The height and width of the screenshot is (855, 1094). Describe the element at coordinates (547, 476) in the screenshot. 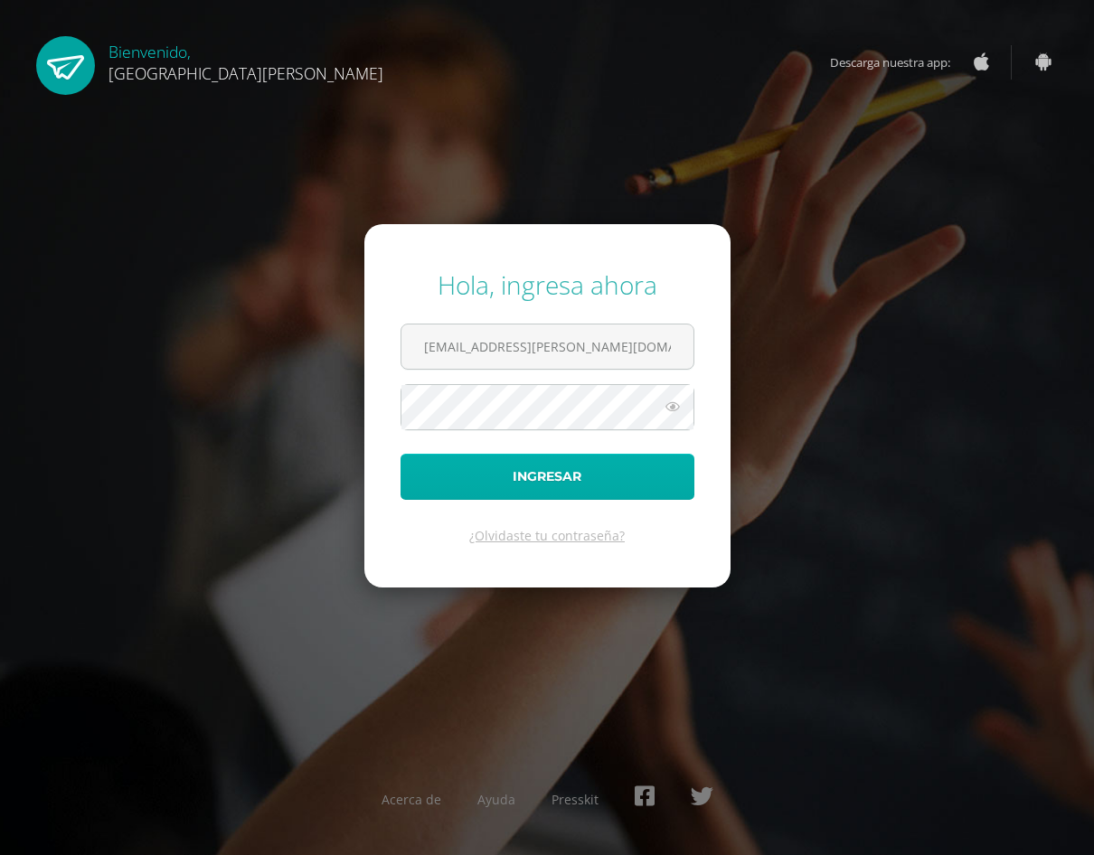

I see `button: Ingresar` at that location.